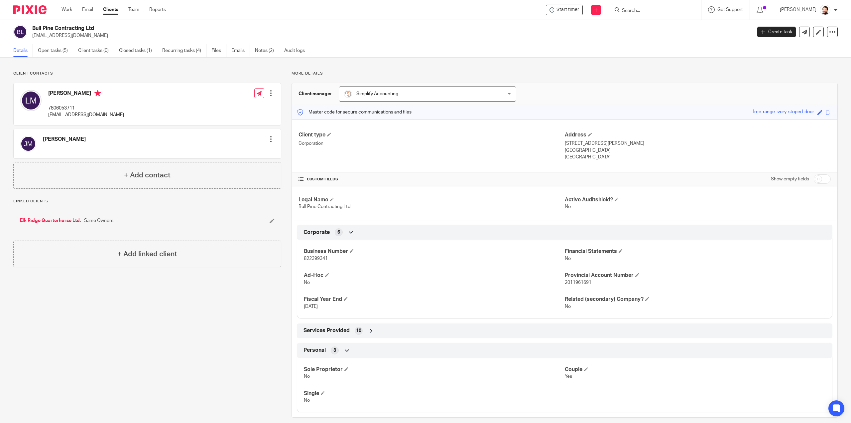 This screenshot has width=851, height=423. I want to click on a: Reports, so click(158, 10).